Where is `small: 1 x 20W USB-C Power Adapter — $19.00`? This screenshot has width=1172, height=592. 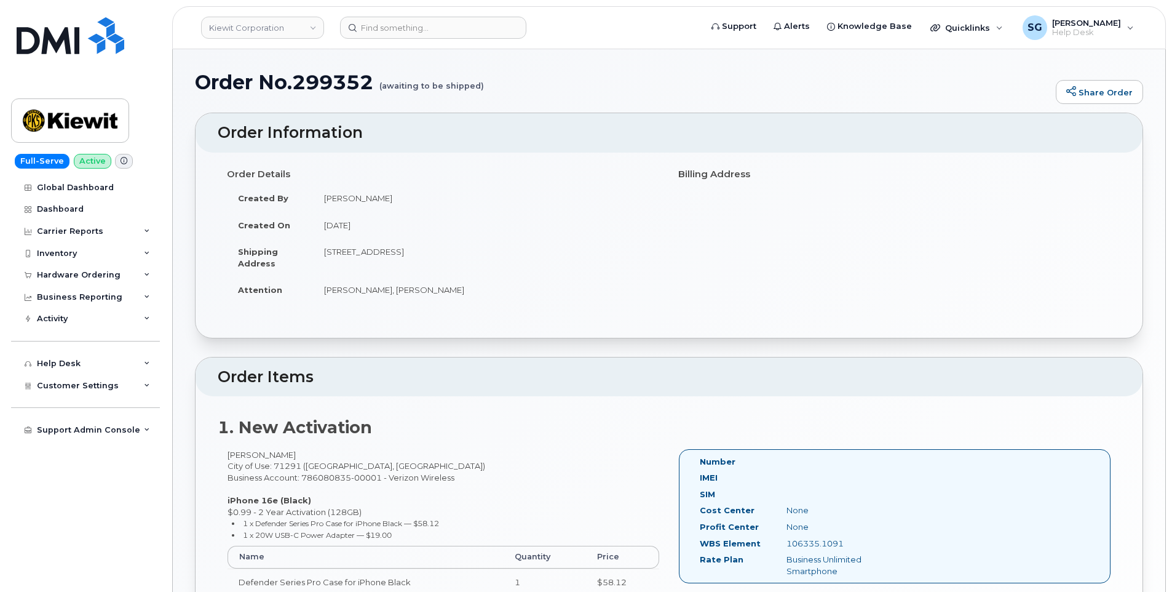 small: 1 x 20W USB-C Power Adapter — $19.00 is located at coordinates (317, 534).